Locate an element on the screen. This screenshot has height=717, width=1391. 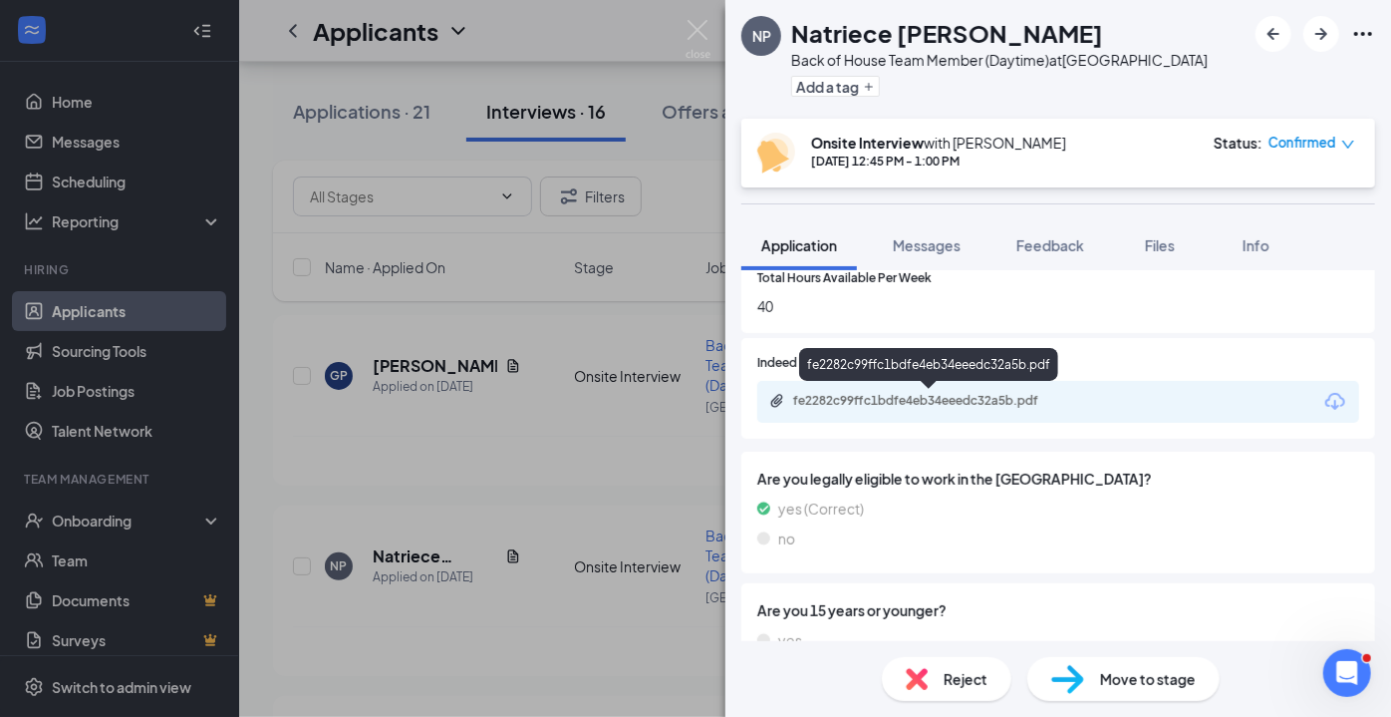
span: yes (Correct) is located at coordinates (821, 508).